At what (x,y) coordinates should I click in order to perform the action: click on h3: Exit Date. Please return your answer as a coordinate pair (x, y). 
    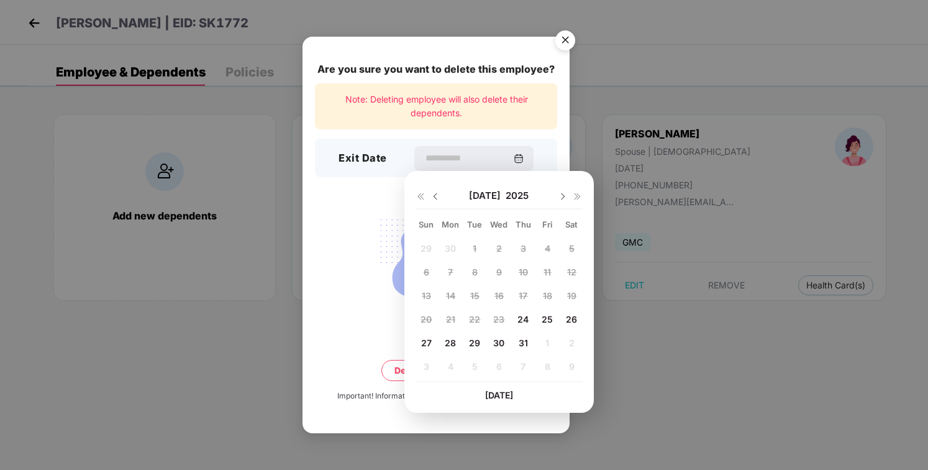
    Looking at the image, I should click on (363, 158).